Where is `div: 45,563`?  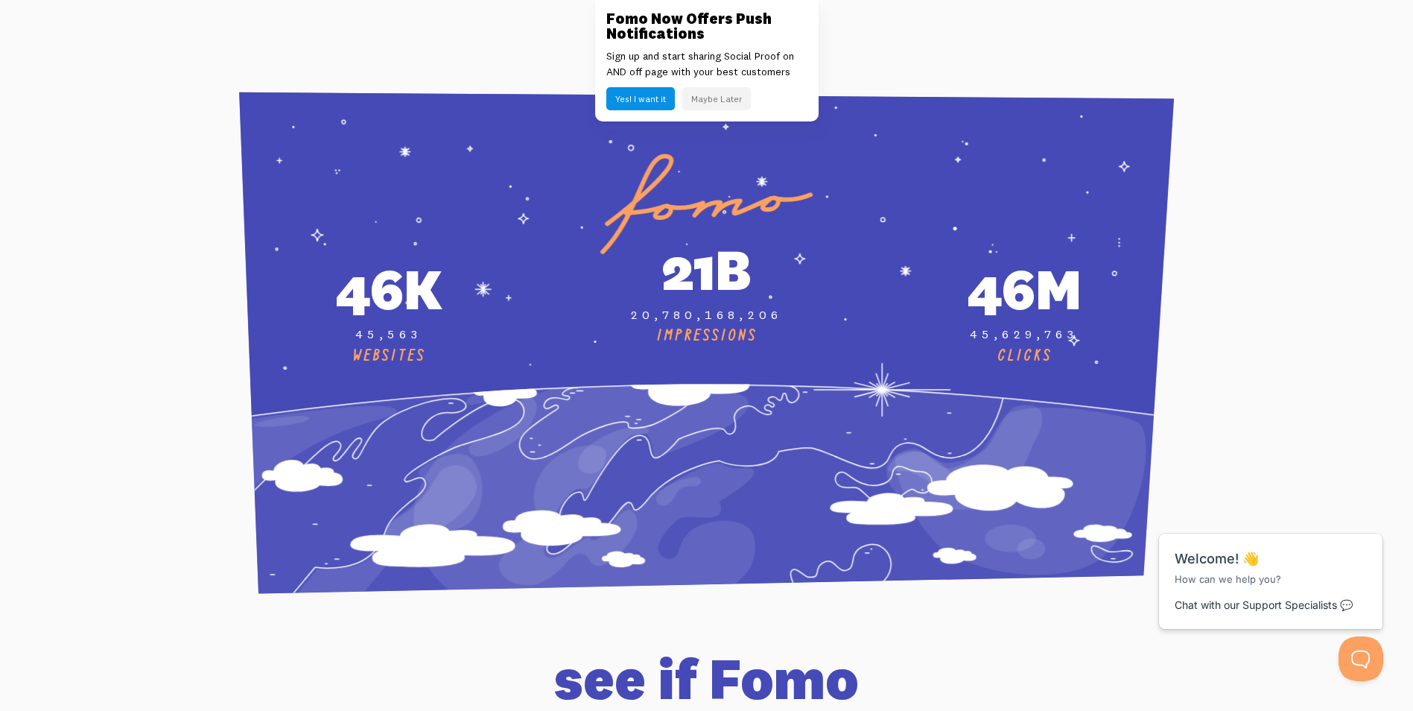 div: 45,563 is located at coordinates (389, 334).